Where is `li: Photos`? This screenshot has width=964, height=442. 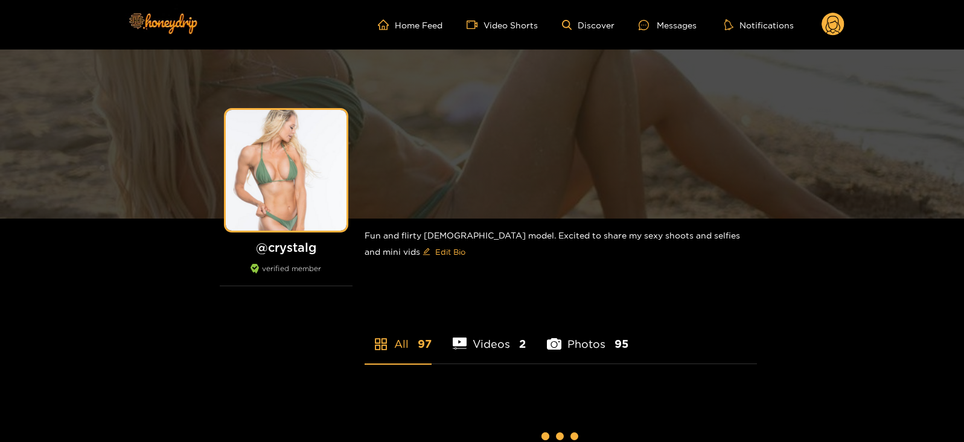 li: Photos is located at coordinates (588, 336).